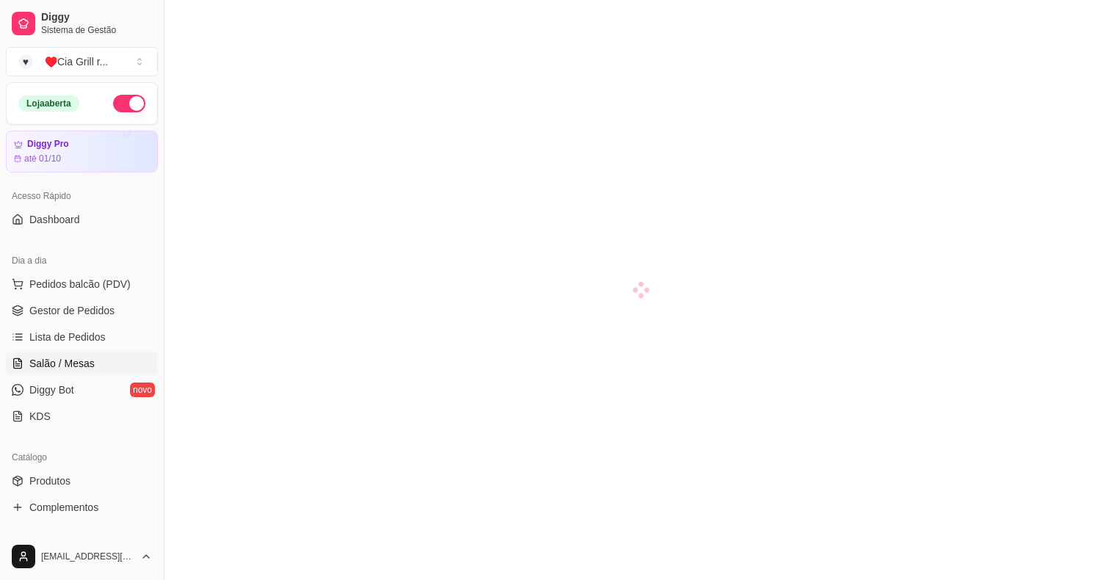 Image resolution: width=1117 pixels, height=580 pixels. Describe the element at coordinates (129, 104) in the screenshot. I see `button: Alterar Status` at that location.